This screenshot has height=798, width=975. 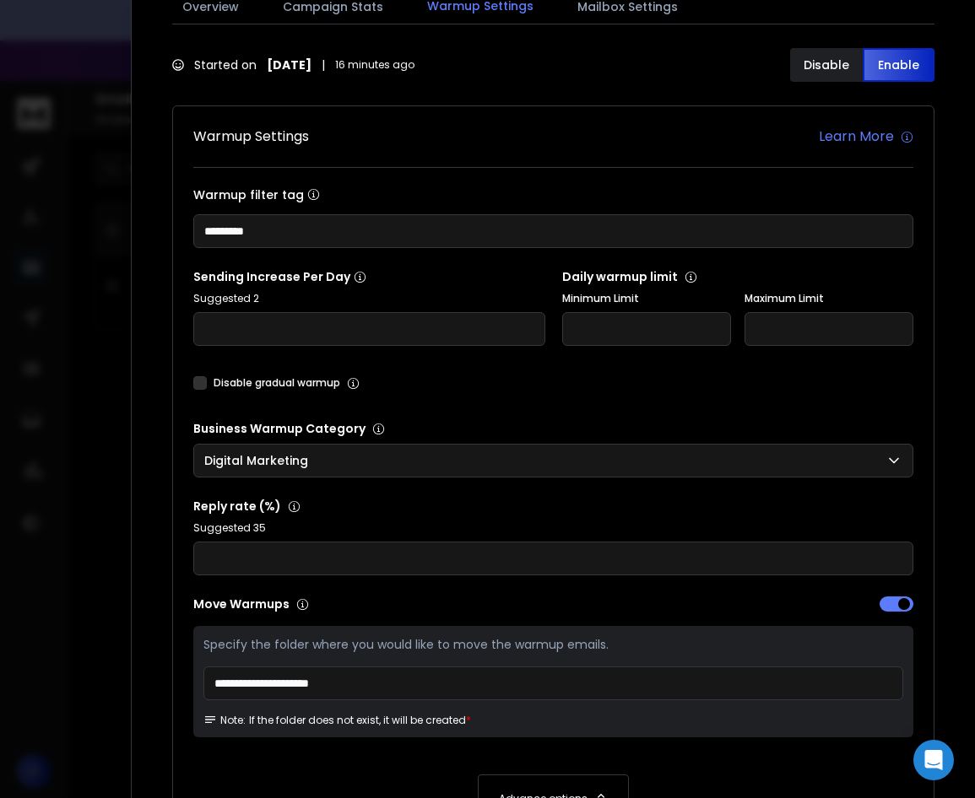 I want to click on h1: Warmup Settings, so click(x=251, y=137).